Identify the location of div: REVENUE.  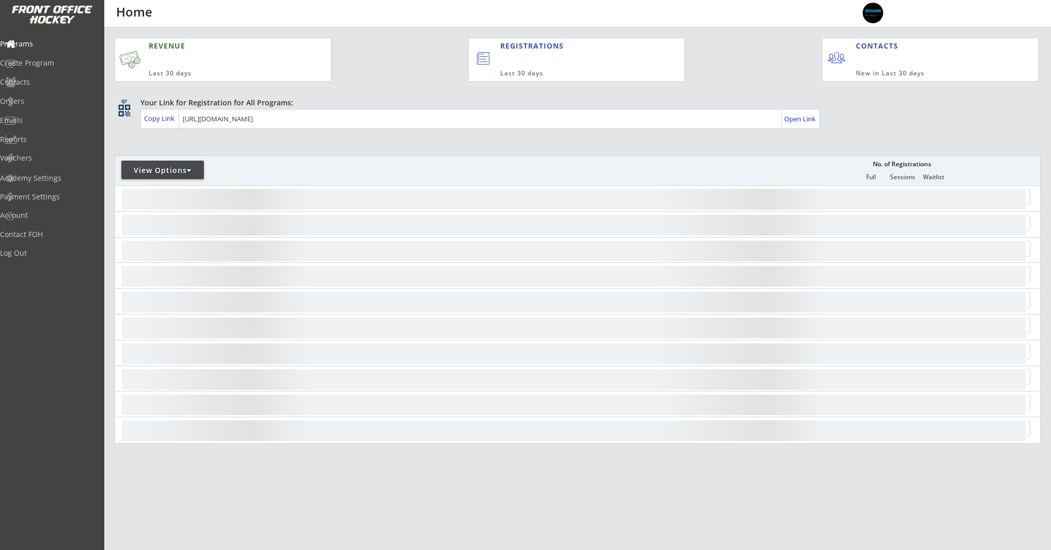
(215, 46).